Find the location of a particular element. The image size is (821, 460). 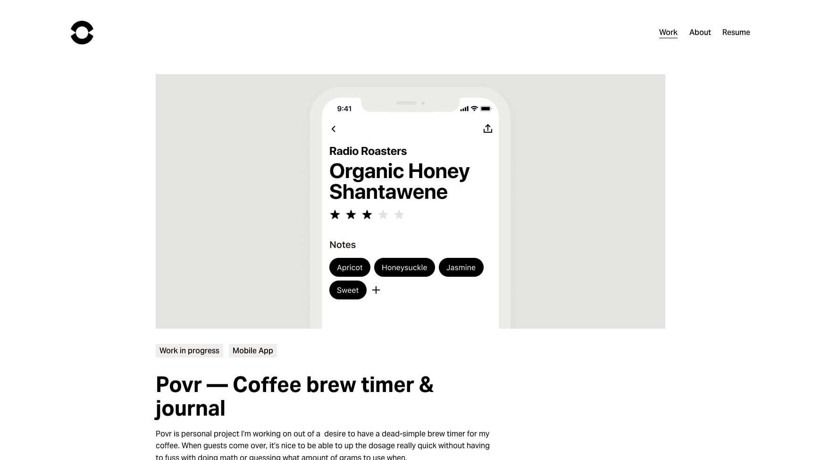

h2: Povr — Coffee brew timer & journal is located at coordinates (323, 396).